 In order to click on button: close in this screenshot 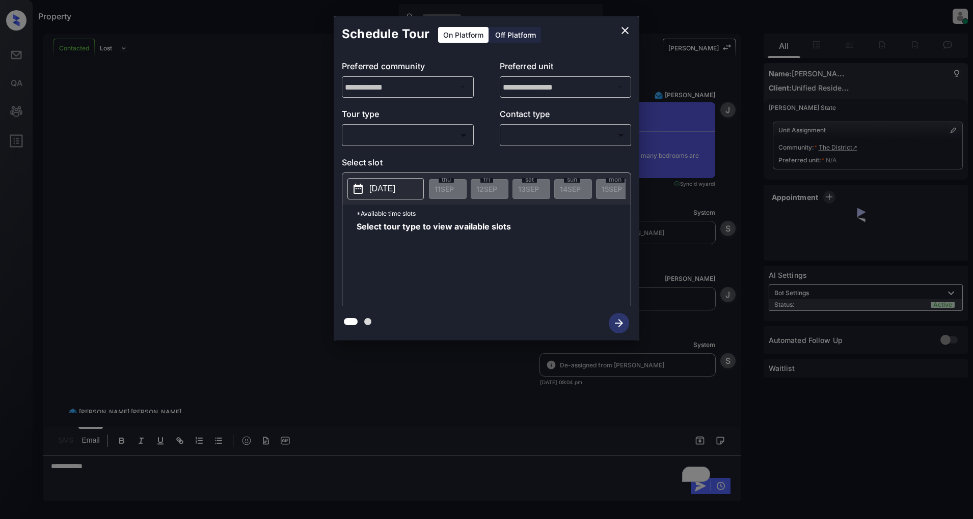, I will do `click(625, 31)`.